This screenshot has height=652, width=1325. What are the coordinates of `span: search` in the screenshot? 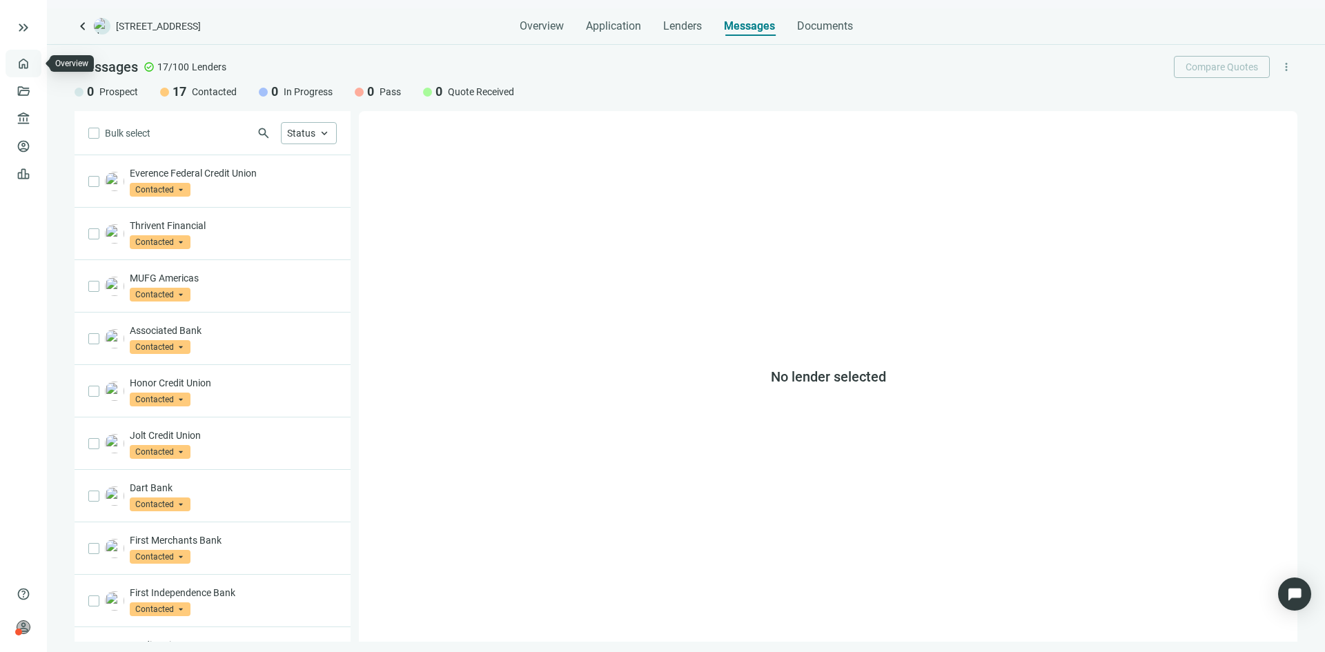 It's located at (264, 133).